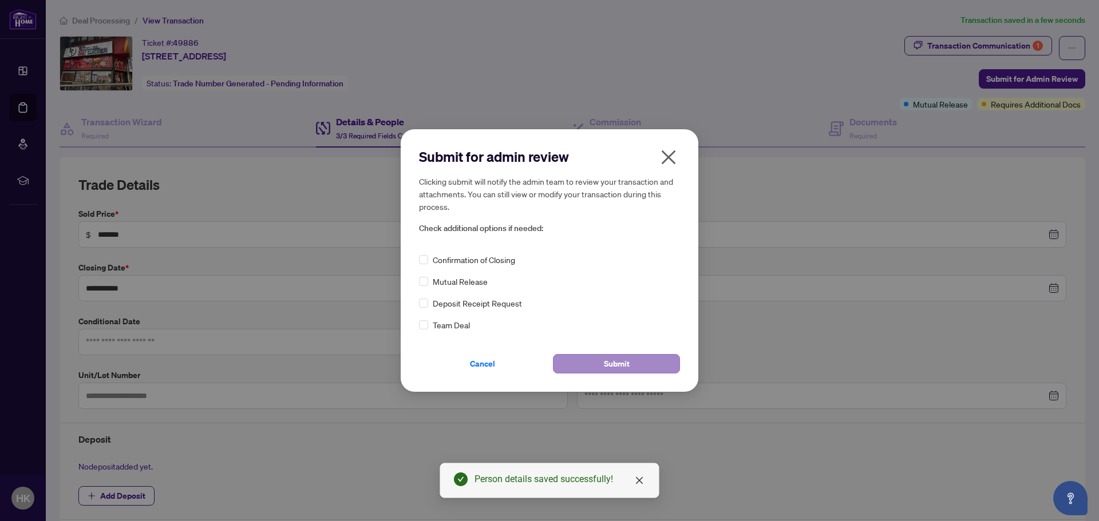  What do you see at coordinates (477, 303) in the screenshot?
I see `span: Deposit Receipt Request` at bounding box center [477, 303].